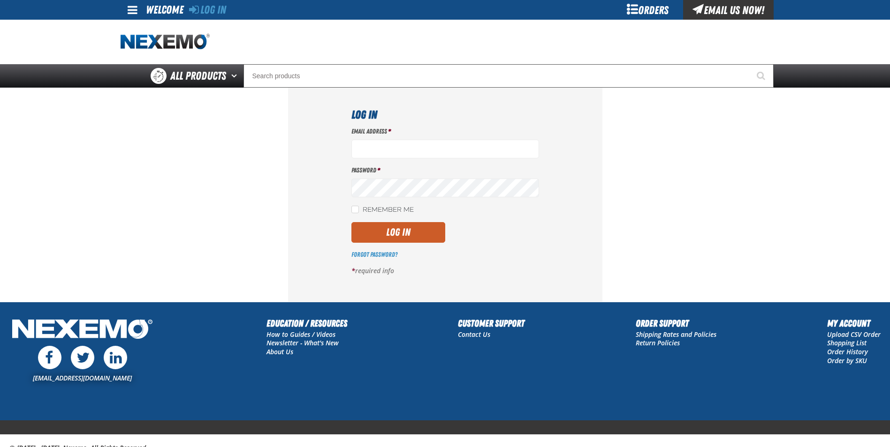 This screenshot has height=447, width=890. Describe the element at coordinates (658, 343) in the screenshot. I see `a: Return Policies` at that location.